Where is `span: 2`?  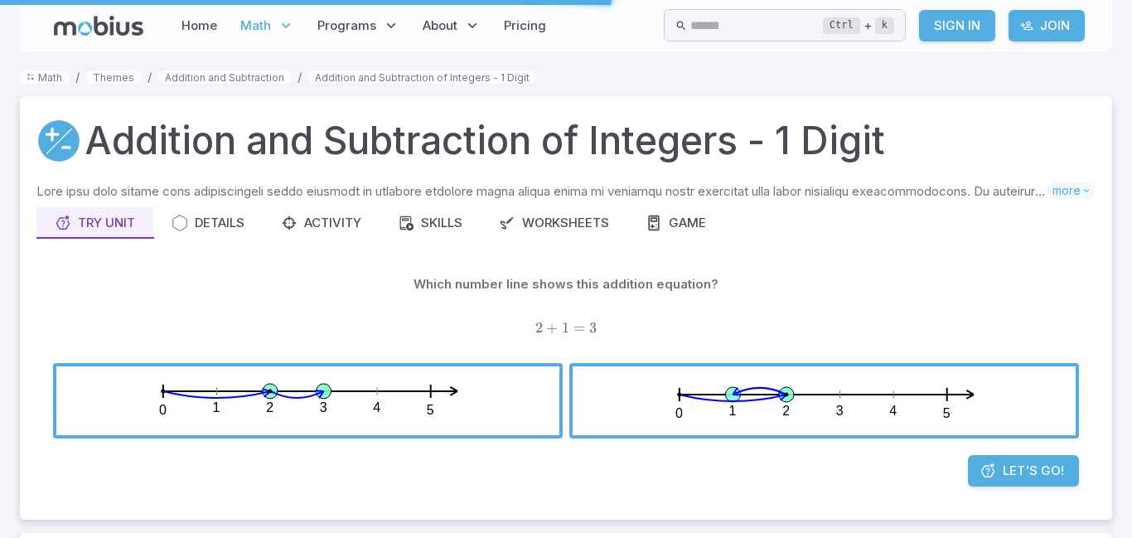
span: 2 is located at coordinates (539, 327).